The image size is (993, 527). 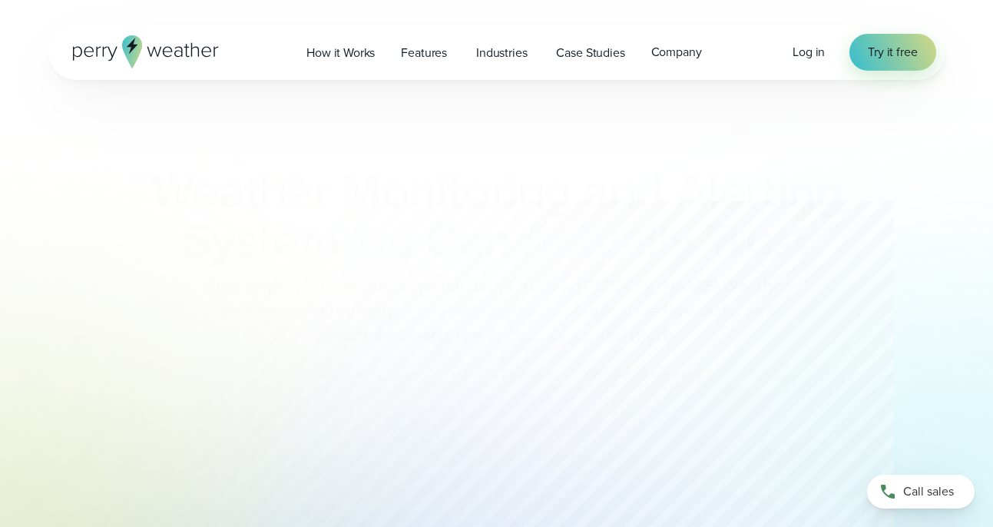 What do you see at coordinates (676, 52) in the screenshot?
I see `span: Company` at bounding box center [676, 52].